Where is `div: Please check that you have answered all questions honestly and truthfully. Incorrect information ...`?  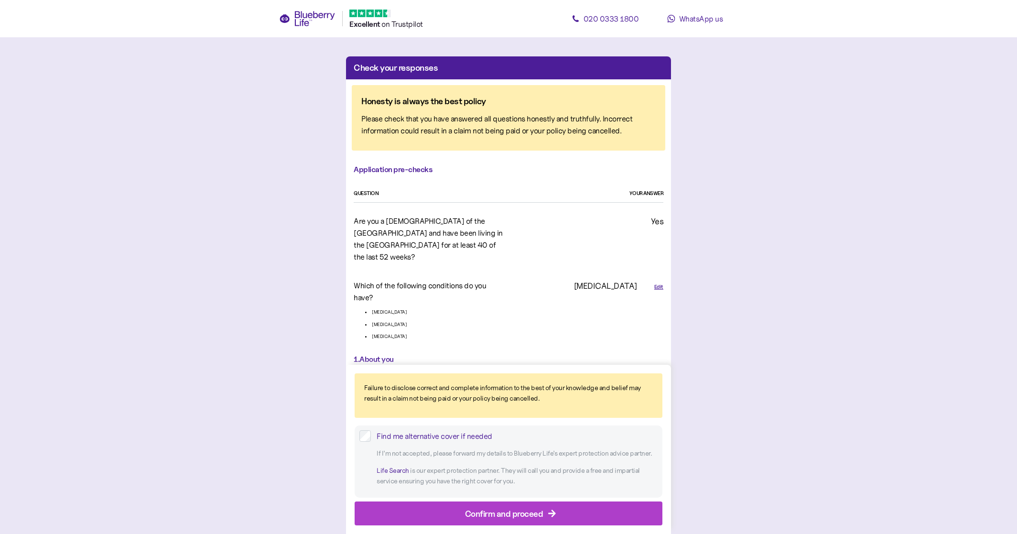
div: Please check that you have answered all questions honestly and truthfully. Incorrect information ... is located at coordinates (508, 125).